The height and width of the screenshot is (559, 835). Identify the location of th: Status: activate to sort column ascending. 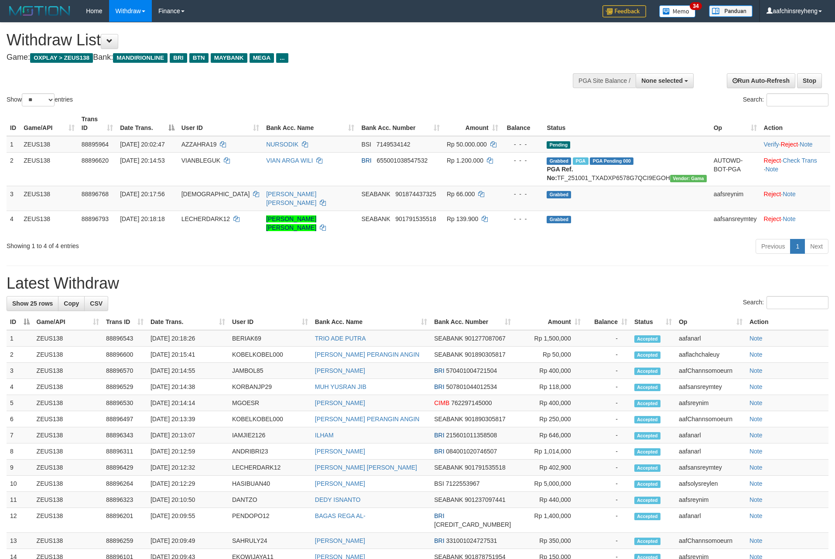
(653, 322).